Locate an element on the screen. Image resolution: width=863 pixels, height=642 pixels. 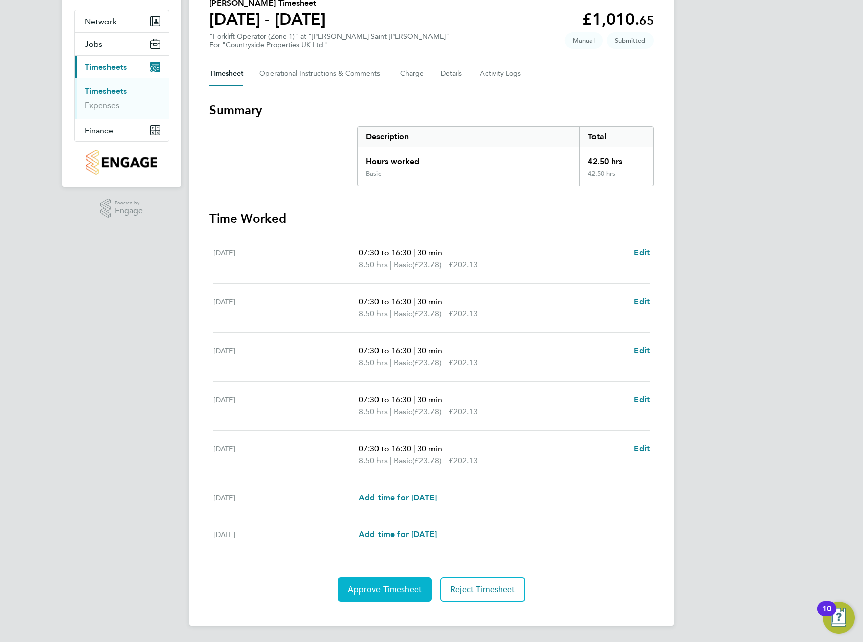
div: Description is located at coordinates (468, 137).